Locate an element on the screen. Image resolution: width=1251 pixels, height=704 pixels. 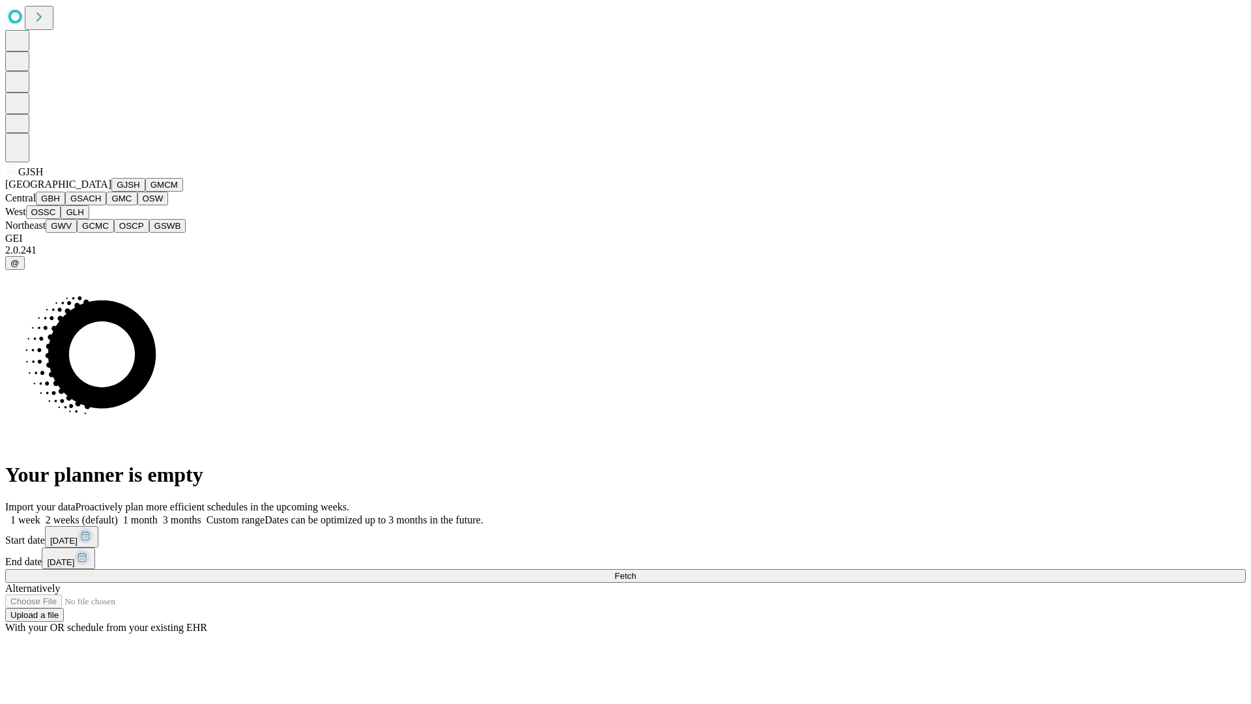
button: GWV is located at coordinates (61, 225).